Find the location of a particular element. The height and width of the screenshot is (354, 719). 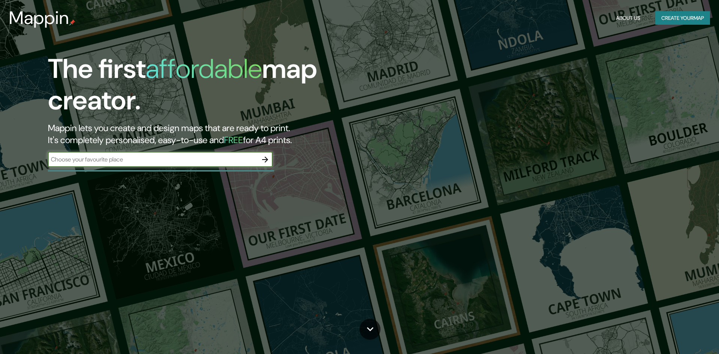

h1: The first map creator. is located at coordinates (228, 88).